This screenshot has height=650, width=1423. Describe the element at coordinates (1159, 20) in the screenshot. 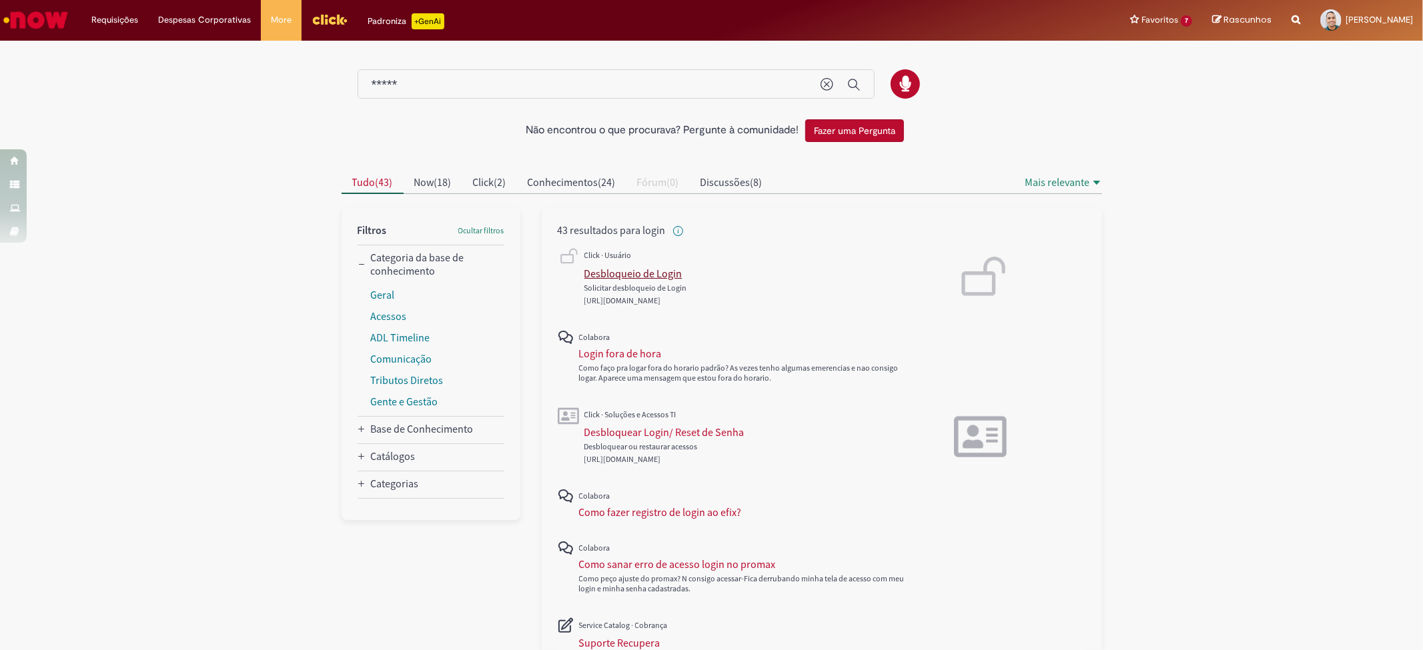

I see `span: Favoritos` at that location.